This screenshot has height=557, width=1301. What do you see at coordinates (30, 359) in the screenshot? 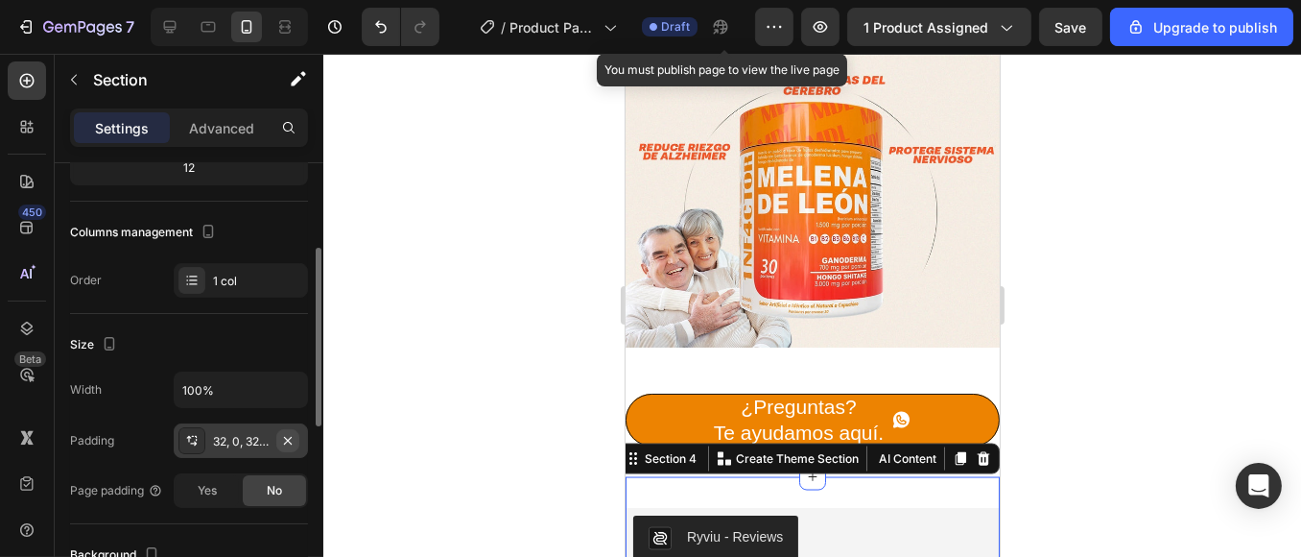
I see `div: Beta` at bounding box center [30, 359].